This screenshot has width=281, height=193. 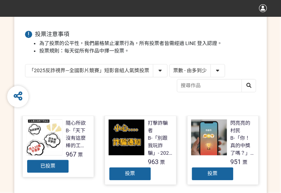 What do you see at coordinates (160, 127) in the screenshot?
I see `div: 打擊詐騙者` at bounding box center [160, 127].